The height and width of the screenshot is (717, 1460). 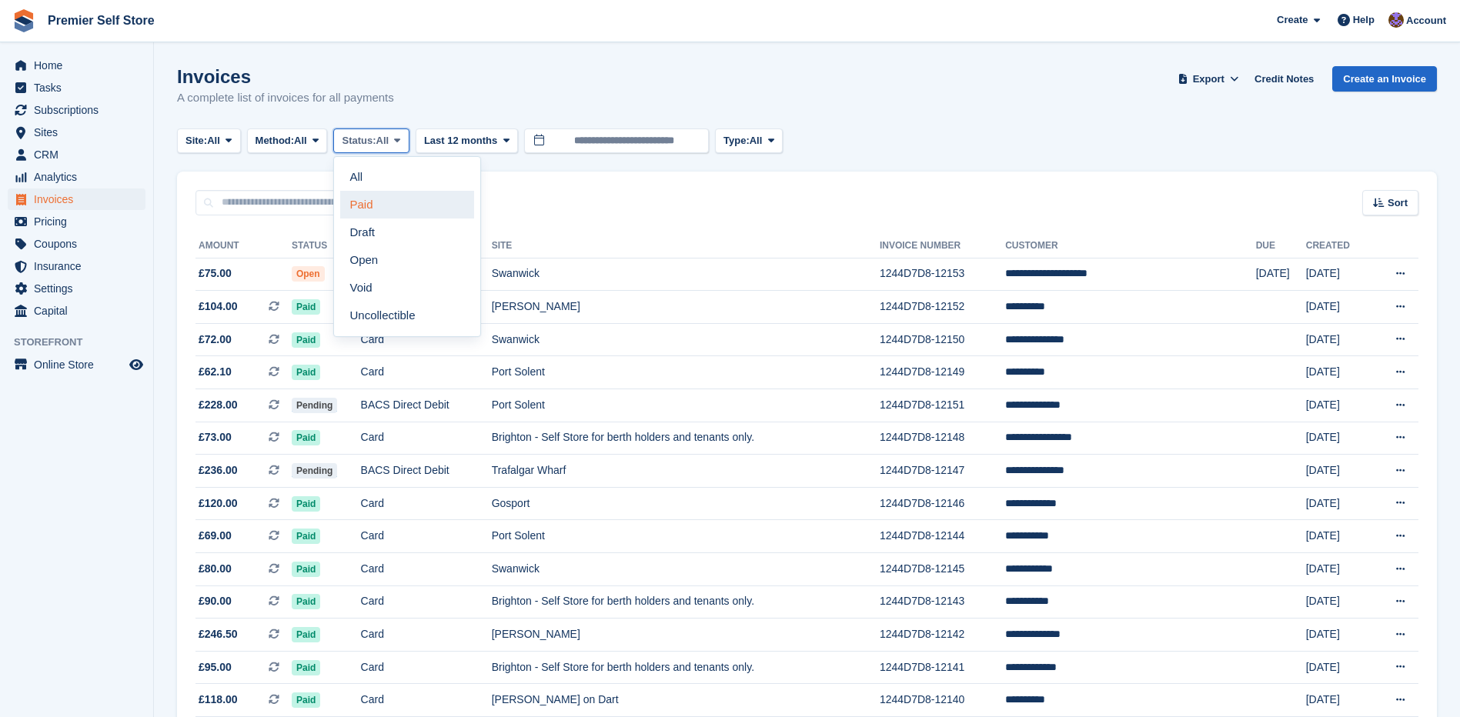 What do you see at coordinates (1284, 79) in the screenshot?
I see `a: Credit Notes` at bounding box center [1284, 79].